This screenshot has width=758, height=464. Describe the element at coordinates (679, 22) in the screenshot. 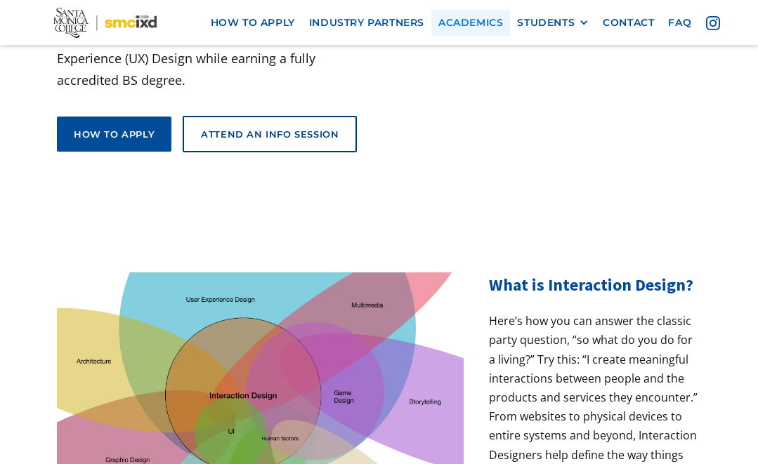

I see `a: faq` at that location.